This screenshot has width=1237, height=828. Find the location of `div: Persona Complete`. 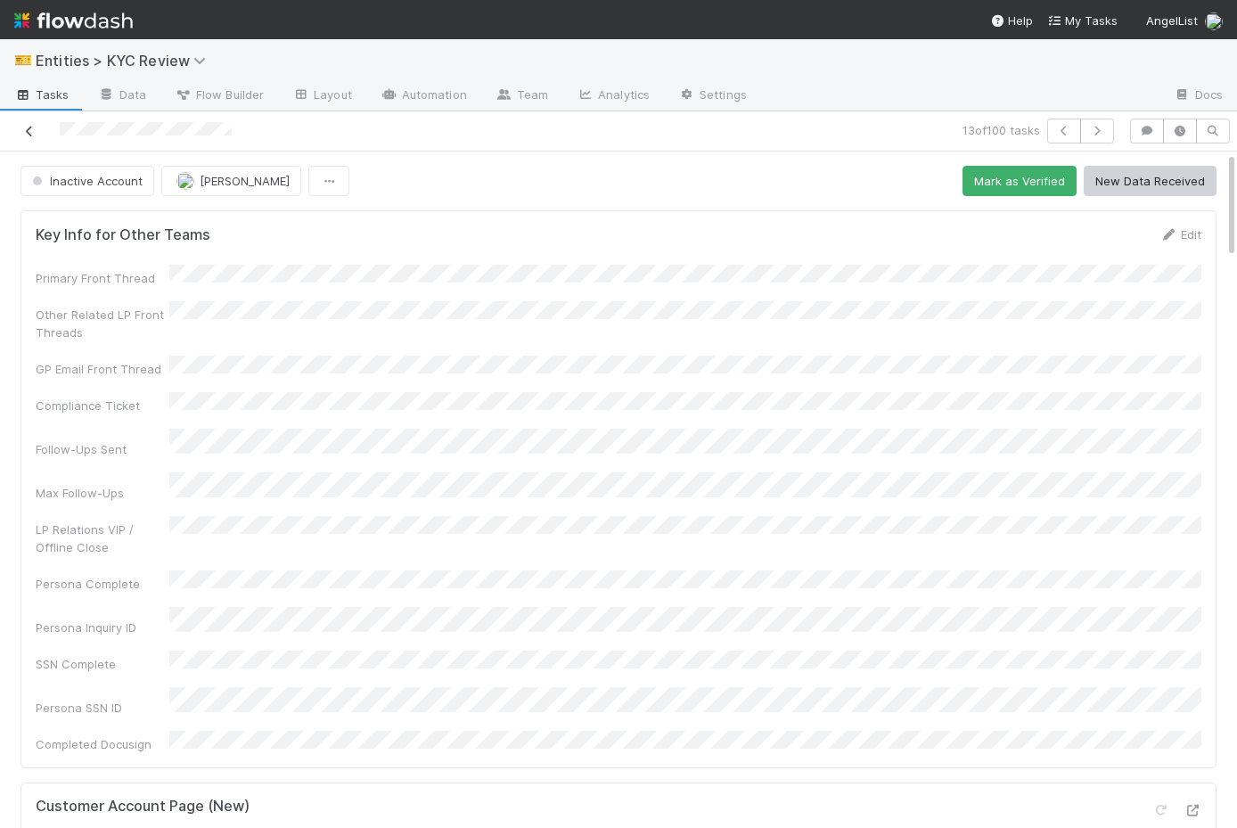

div: Persona Complete is located at coordinates (102, 584).